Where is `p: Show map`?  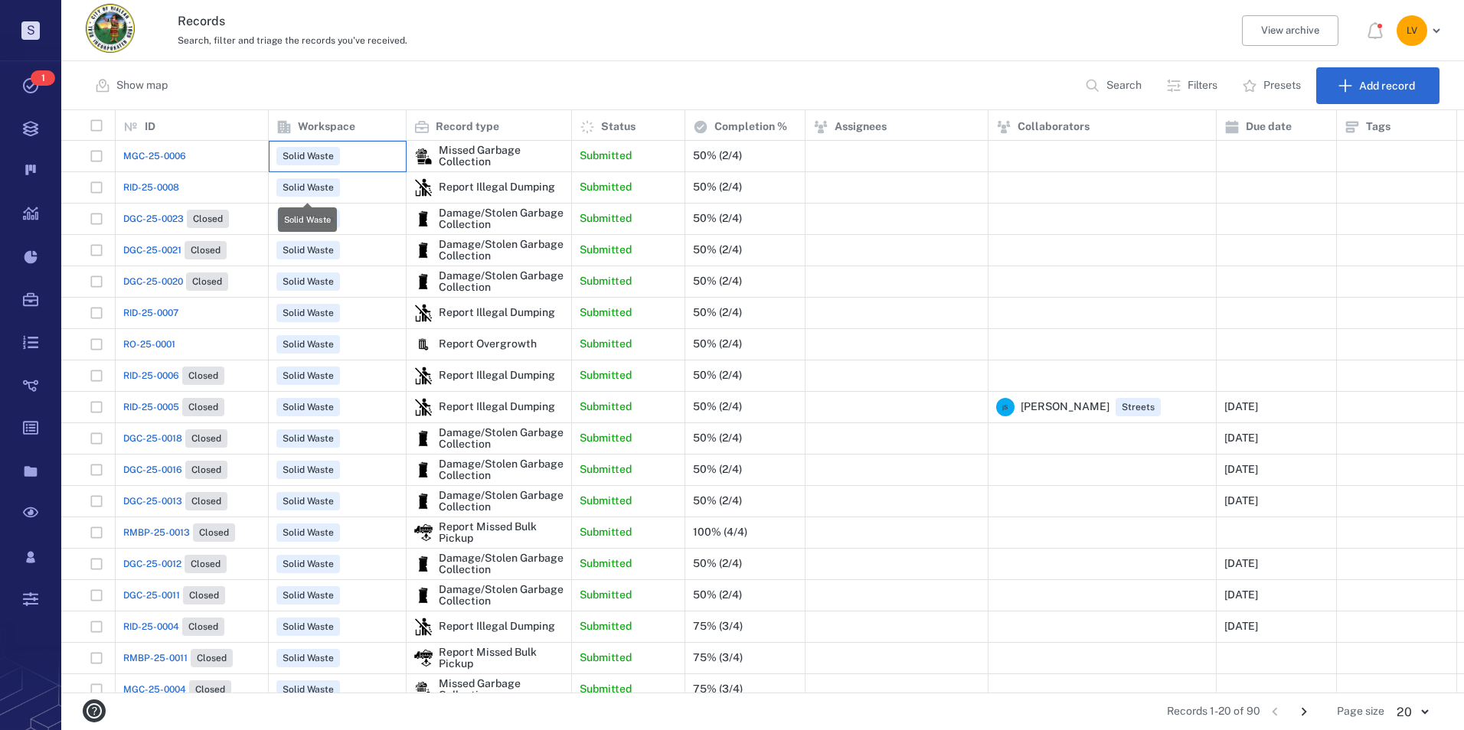 p: Show map is located at coordinates (142, 86).